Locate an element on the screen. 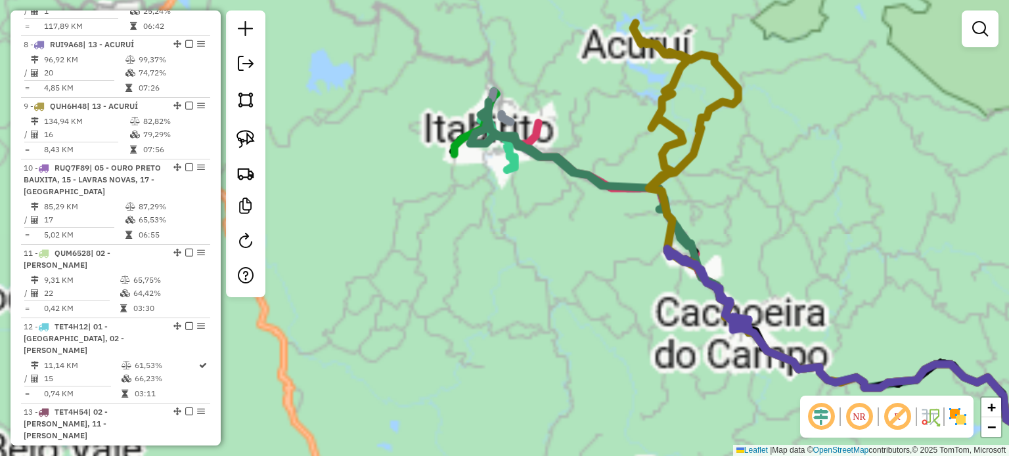  td: 65,53% is located at coordinates (171, 220).